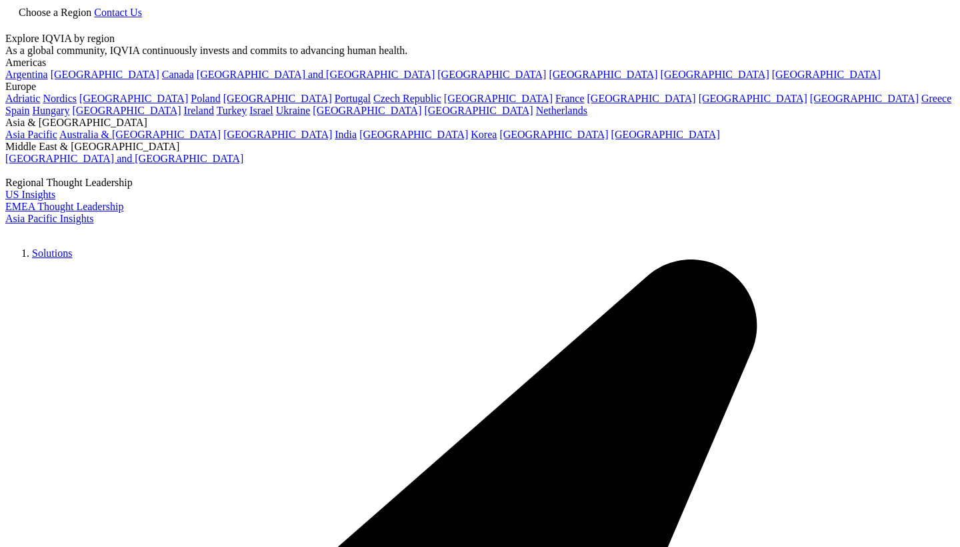 The width and height of the screenshot is (960, 547). What do you see at coordinates (480, 87) in the screenshot?
I see `div: Europe` at bounding box center [480, 87].